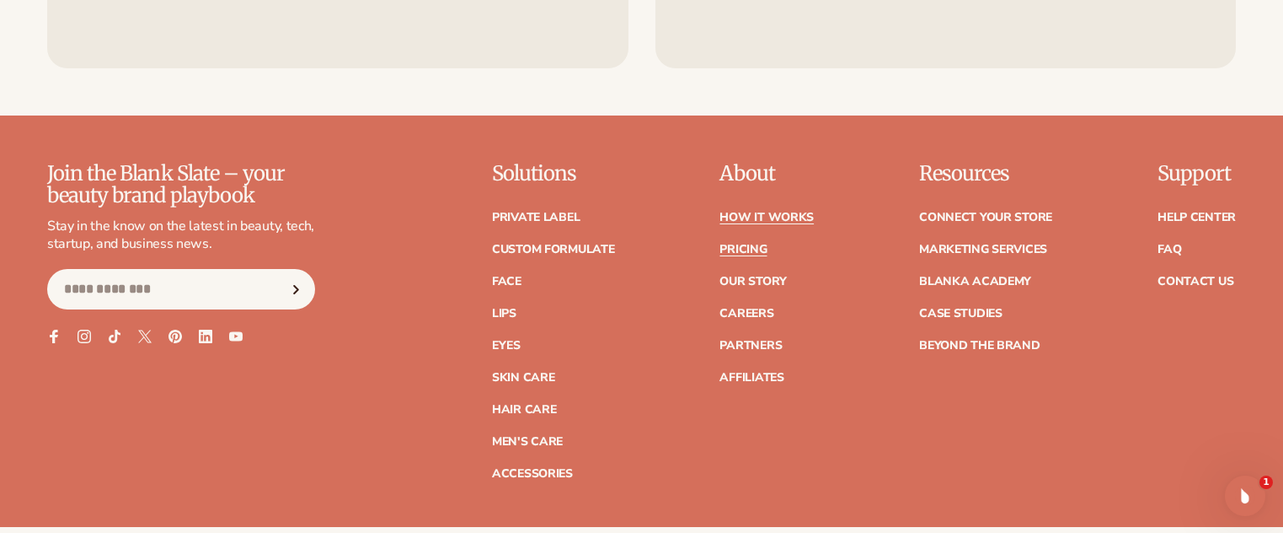 This screenshot has width=1283, height=533. What do you see at coordinates (980, 345) in the screenshot?
I see `a: Beyond the brand` at bounding box center [980, 345].